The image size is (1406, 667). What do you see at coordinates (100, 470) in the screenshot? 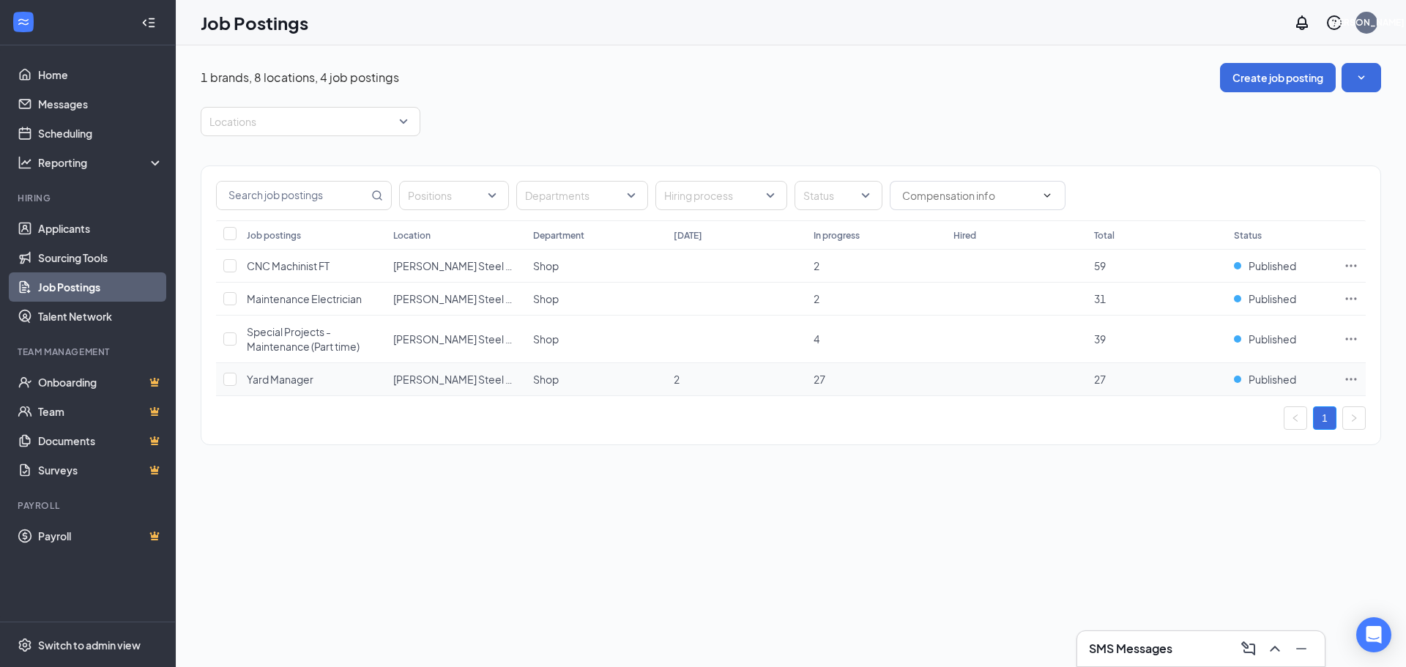
I see `a: SurveysCrown` at bounding box center [100, 470].